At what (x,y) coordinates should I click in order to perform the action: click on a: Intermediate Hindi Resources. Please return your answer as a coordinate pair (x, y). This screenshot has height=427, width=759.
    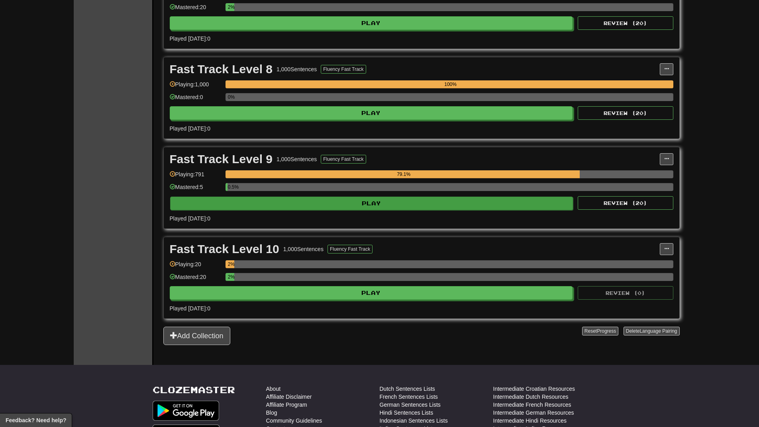
    Looking at the image, I should click on (530, 421).